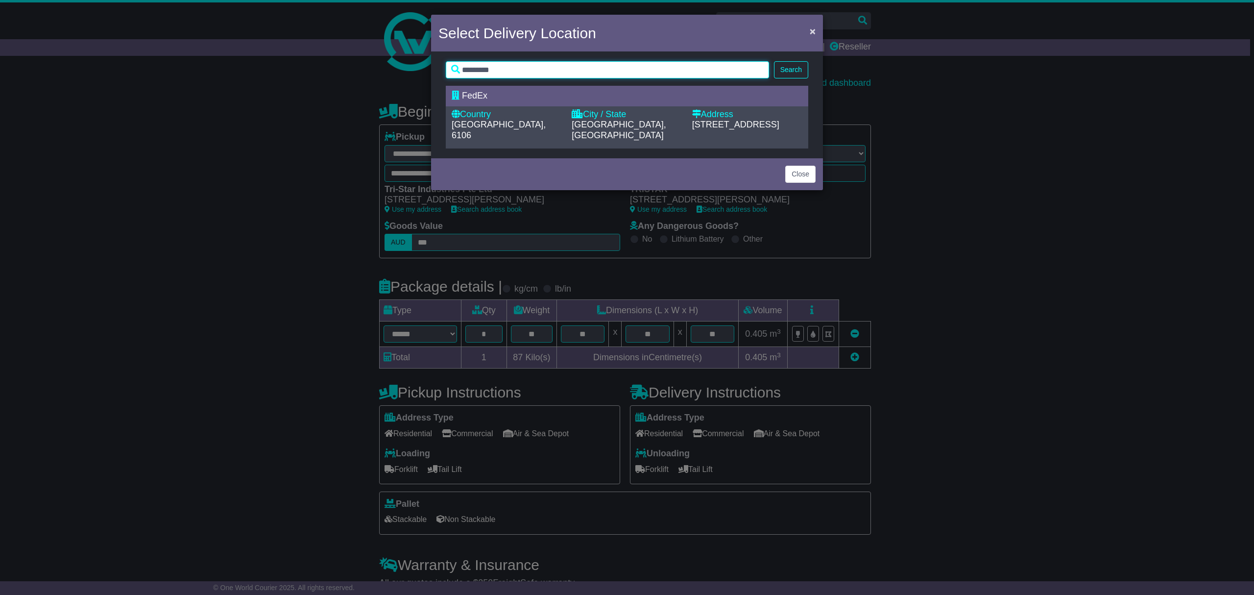 Image resolution: width=1254 pixels, height=595 pixels. What do you see at coordinates (626, 115) in the screenshot?
I see `div: City / State` at bounding box center [626, 115].